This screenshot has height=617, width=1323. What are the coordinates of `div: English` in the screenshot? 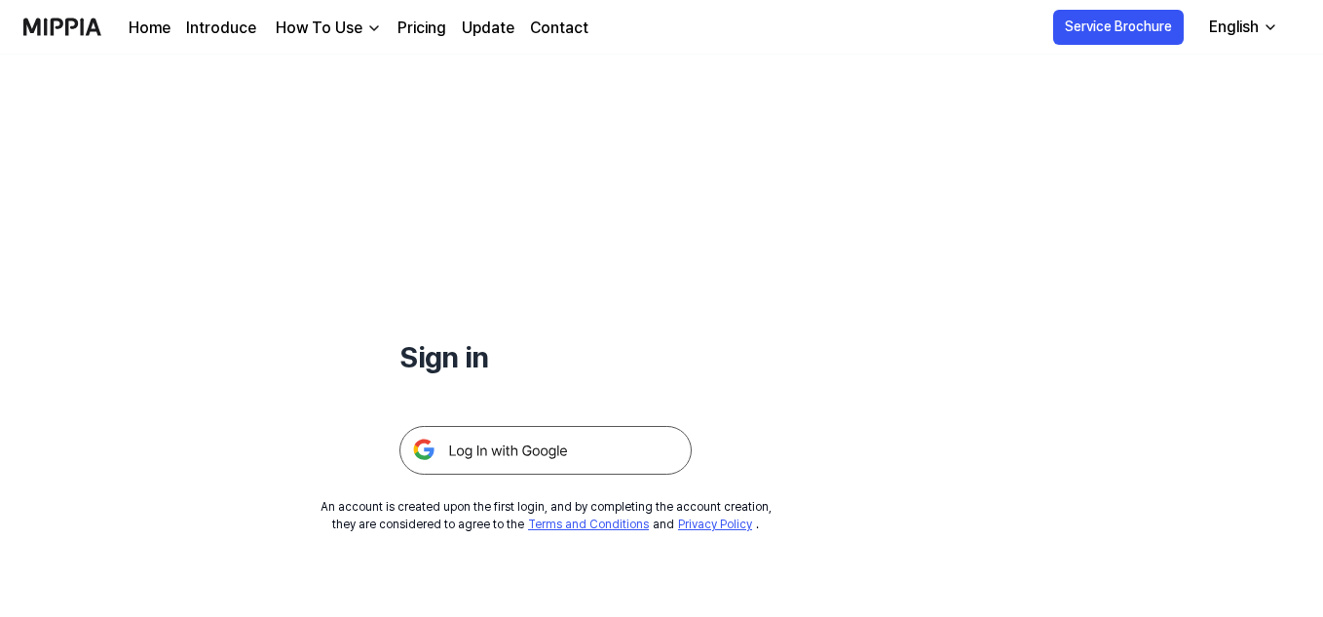 It's located at (1234, 27).